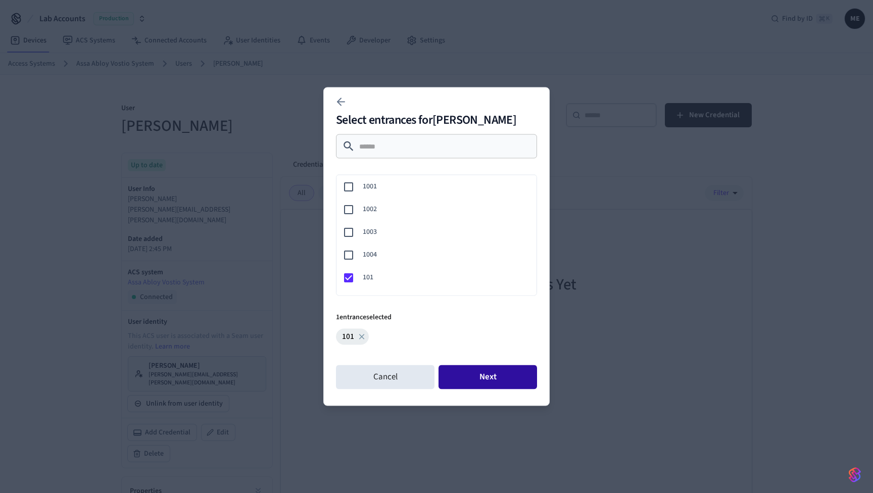 The image size is (873, 493). Describe the element at coordinates (434, 209) in the screenshot. I see `div: 1002` at that location.